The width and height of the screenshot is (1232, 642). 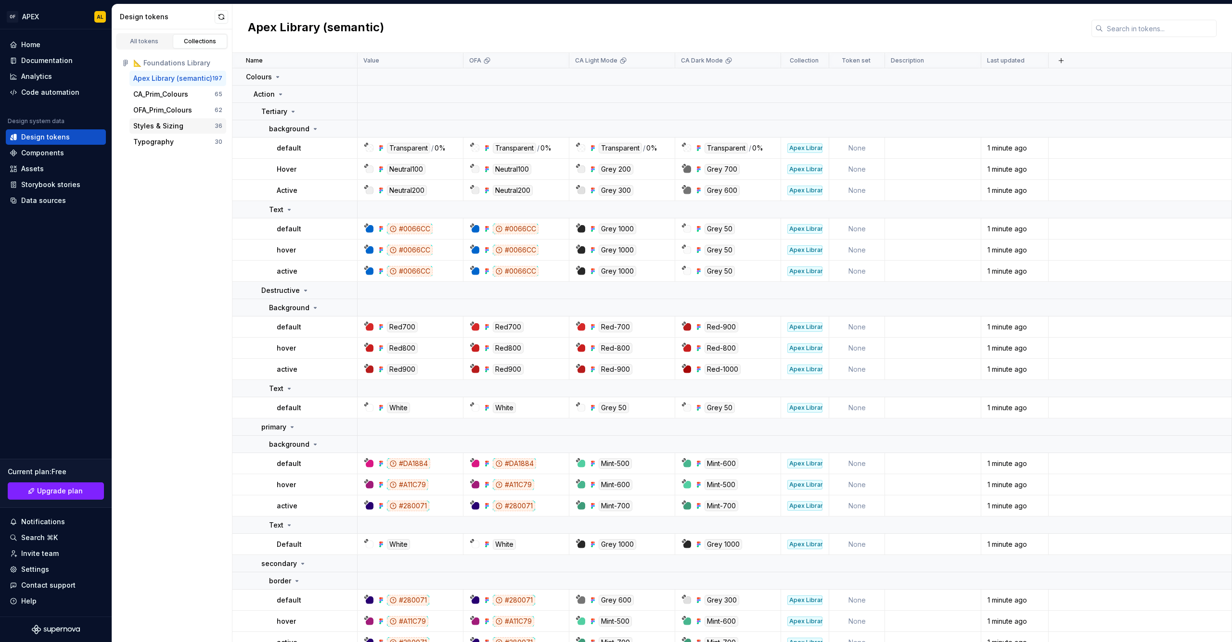 I want to click on div: Red-900, so click(x=721, y=327).